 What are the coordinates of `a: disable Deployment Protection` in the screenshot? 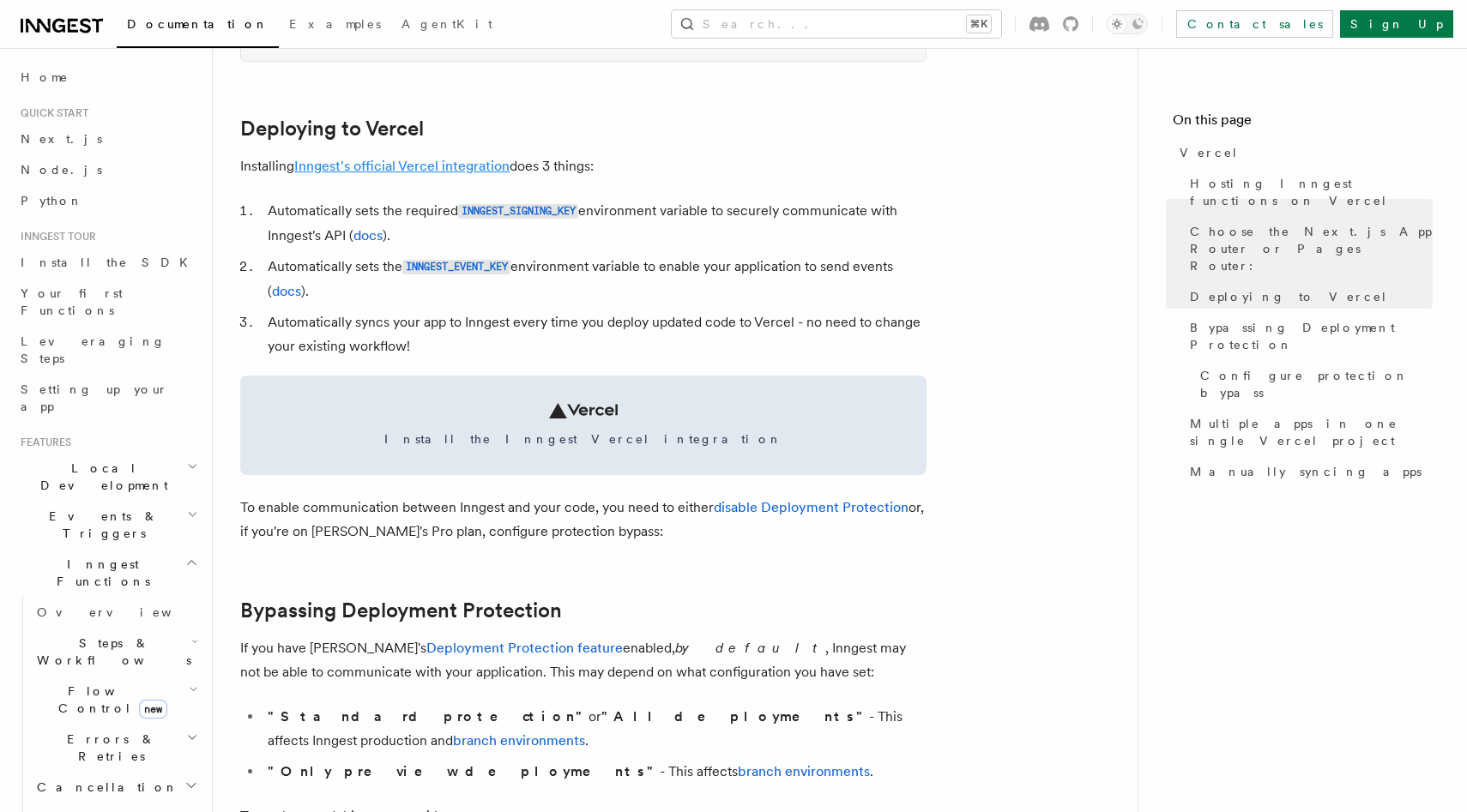 It's located at (811, 507).